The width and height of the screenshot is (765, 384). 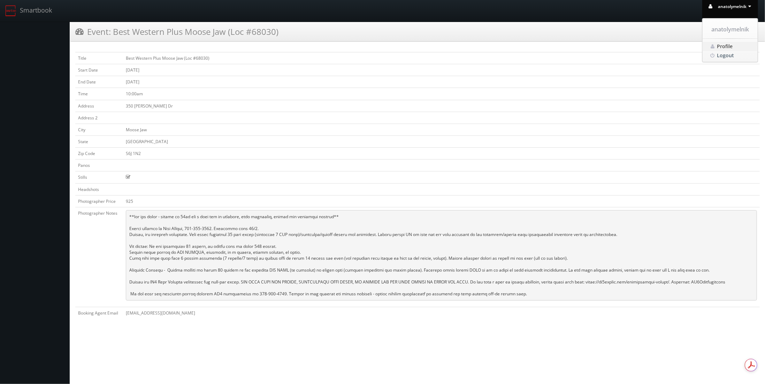 What do you see at coordinates (99, 201) in the screenshot?
I see `td: Photographer Price` at bounding box center [99, 201].